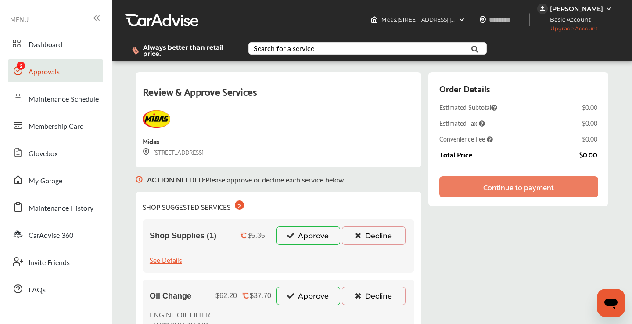 The image size is (632, 324). Describe the element at coordinates (135, 50) in the screenshot. I see `img: dollor_label_vector.a70140d1.svg` at that location.